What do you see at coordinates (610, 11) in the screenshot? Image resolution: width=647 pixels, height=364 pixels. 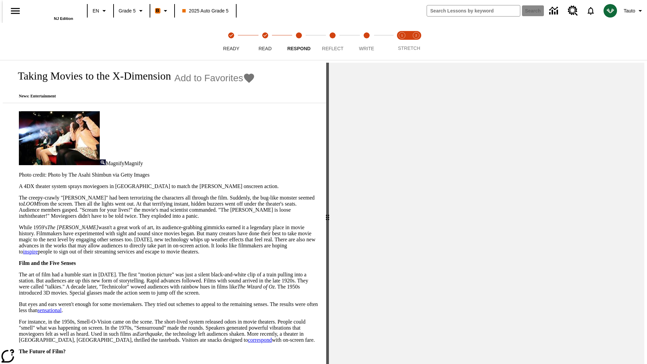 I see `img: avatar image` at bounding box center [610, 11].